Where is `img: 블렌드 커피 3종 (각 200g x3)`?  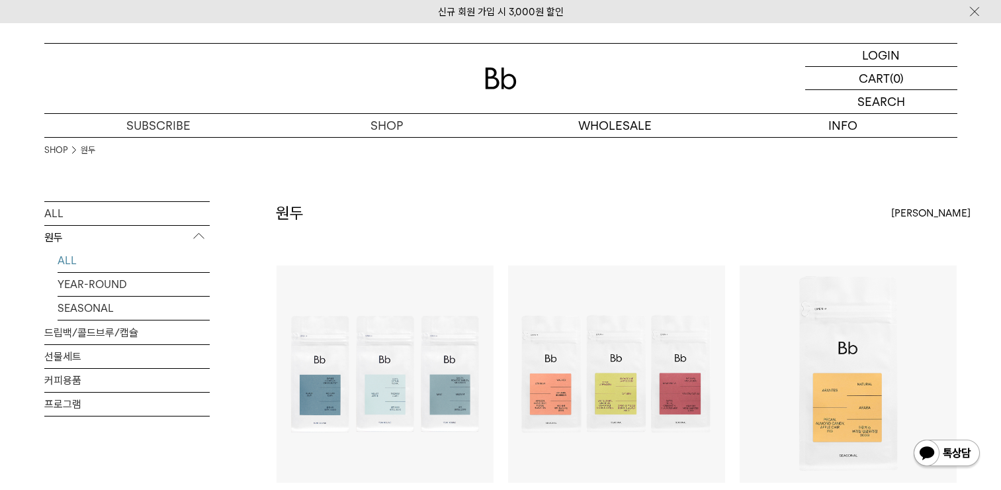
img: 블렌드 커피 3종 (각 200g x3) is located at coordinates (385, 374).